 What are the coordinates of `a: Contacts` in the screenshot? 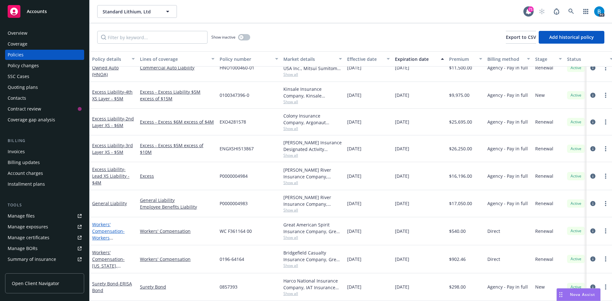 It's located at (45, 98).